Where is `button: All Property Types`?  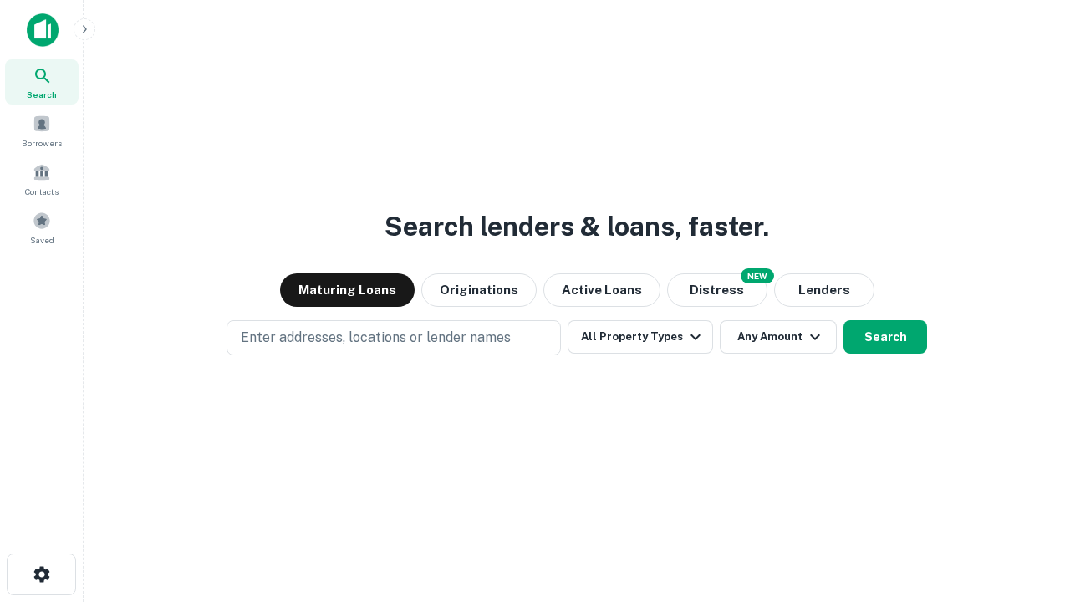
button: All Property Types is located at coordinates (640, 337).